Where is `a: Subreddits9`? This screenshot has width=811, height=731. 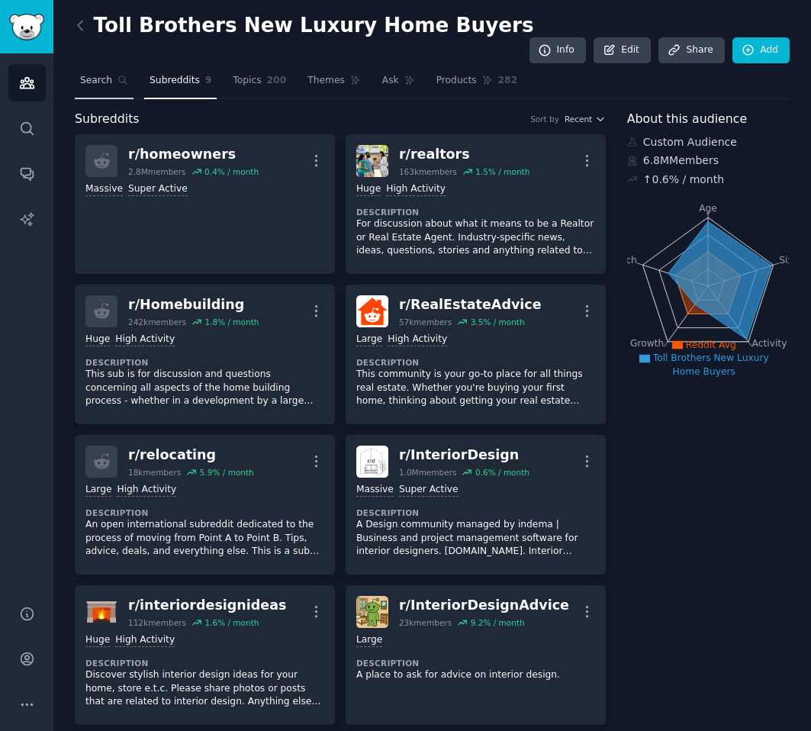
a: Subreddits9 is located at coordinates (180, 84).